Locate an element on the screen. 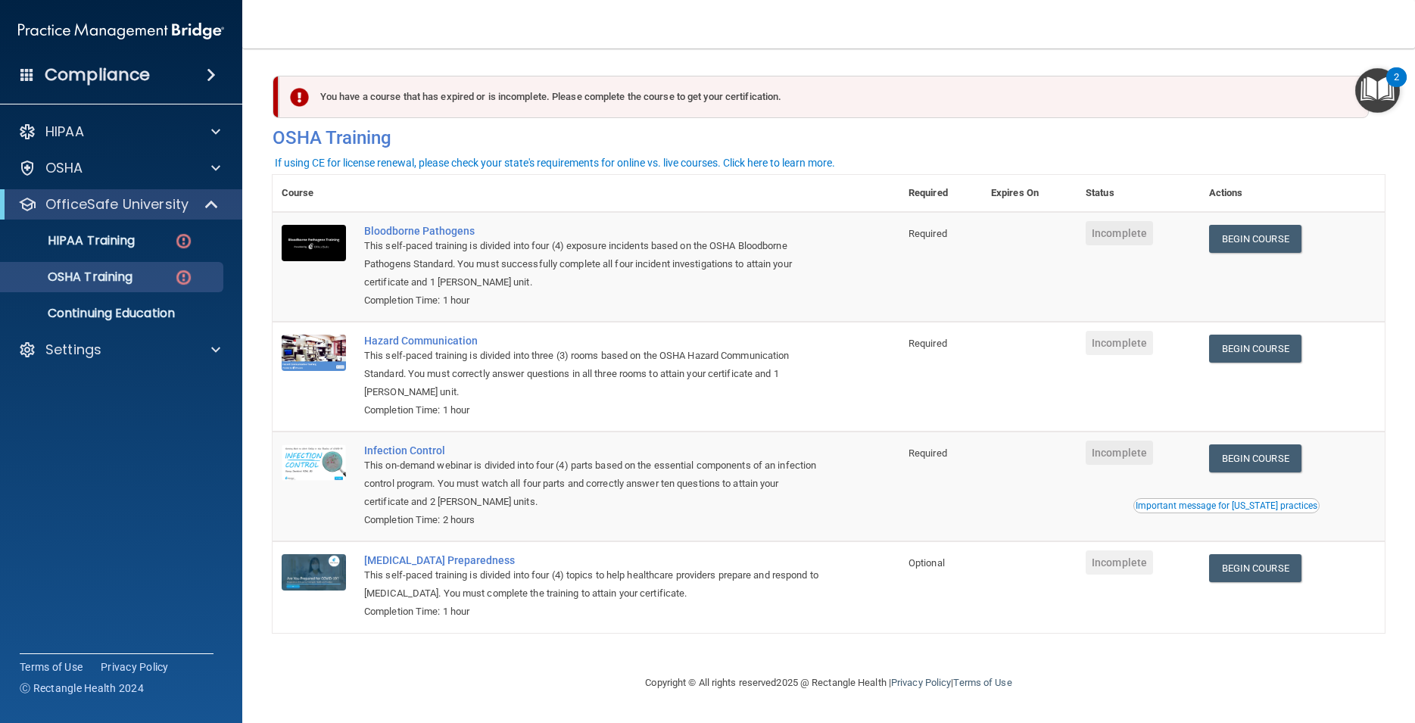 This screenshot has width=1415, height=723. span: Optional is located at coordinates (926, 562).